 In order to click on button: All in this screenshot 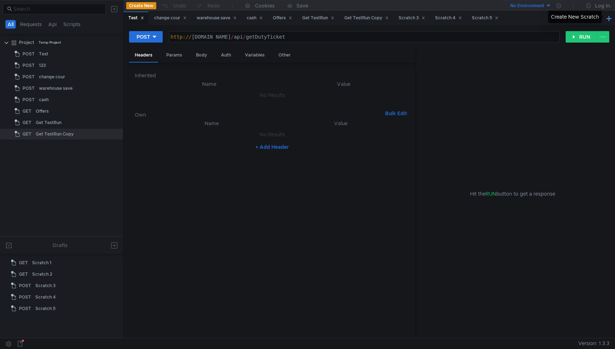, I will do `click(10, 24)`.